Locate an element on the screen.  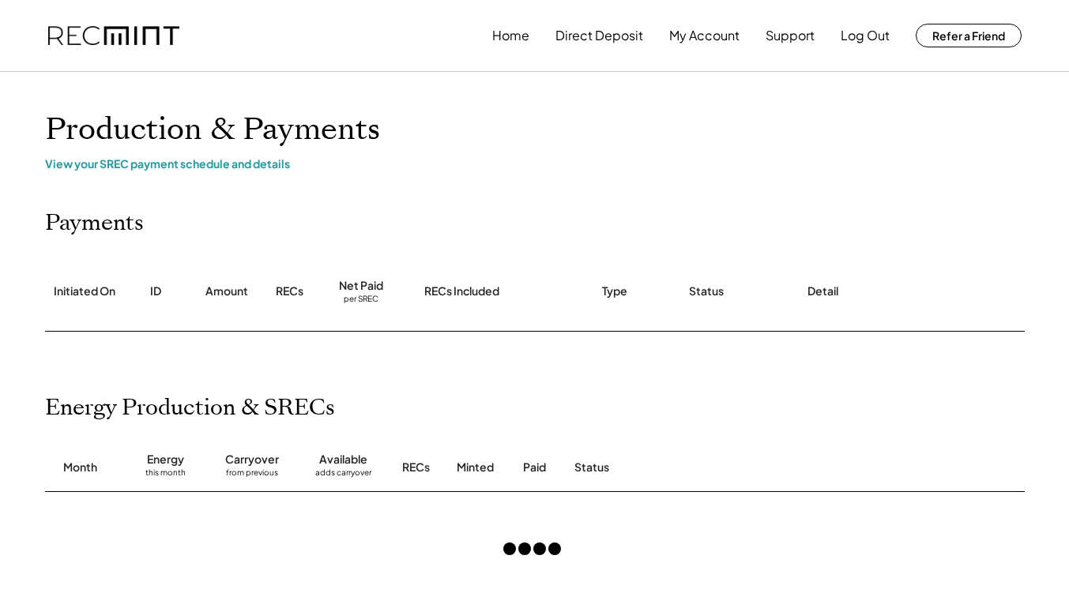
div: Carryover is located at coordinates (252, 460).